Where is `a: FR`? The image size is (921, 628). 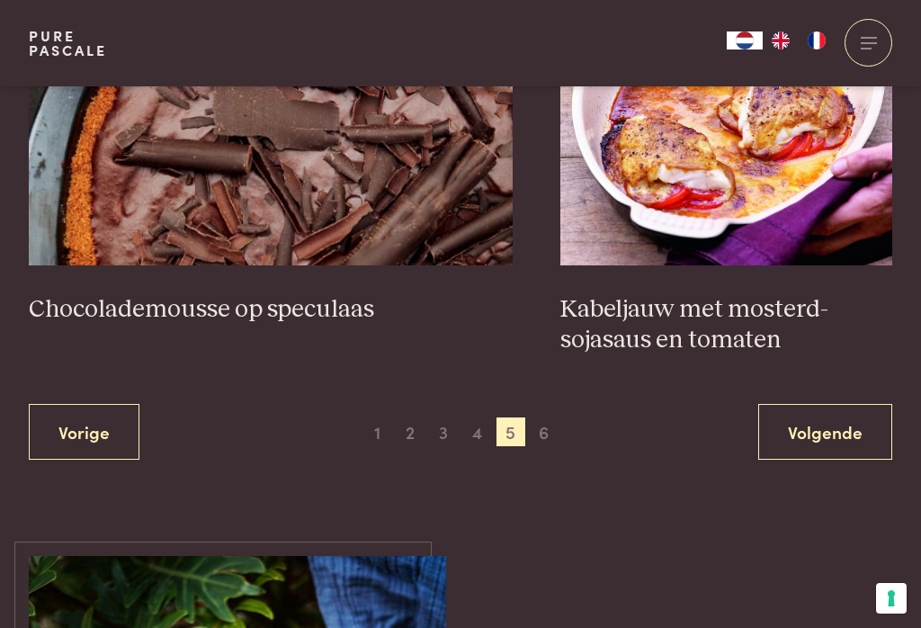 a: FR is located at coordinates (816, 40).